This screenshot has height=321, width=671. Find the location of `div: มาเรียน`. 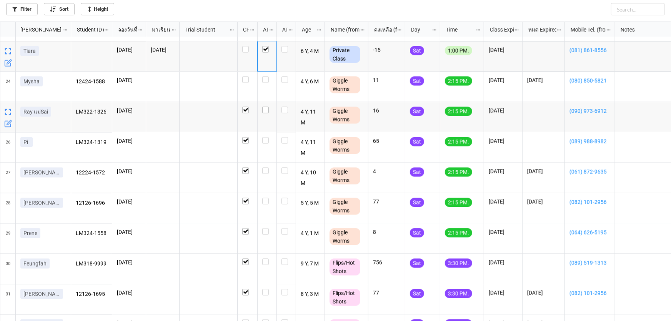

div: มาเรียน is located at coordinates (159, 30).